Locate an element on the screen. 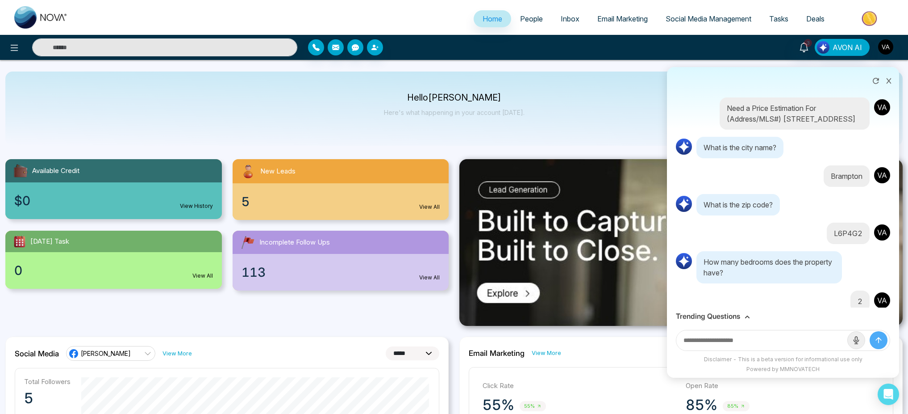  a: View History is located at coordinates (196, 206).